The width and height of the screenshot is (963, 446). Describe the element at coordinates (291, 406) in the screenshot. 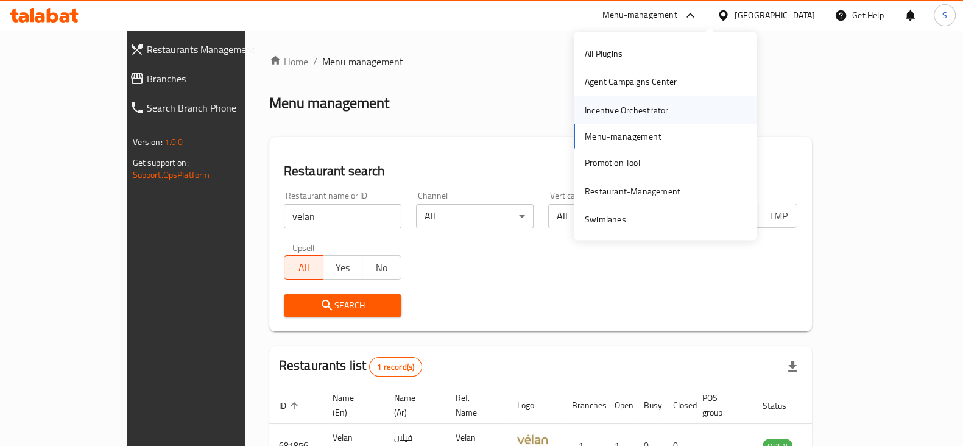

I see `span: ID` at that location.